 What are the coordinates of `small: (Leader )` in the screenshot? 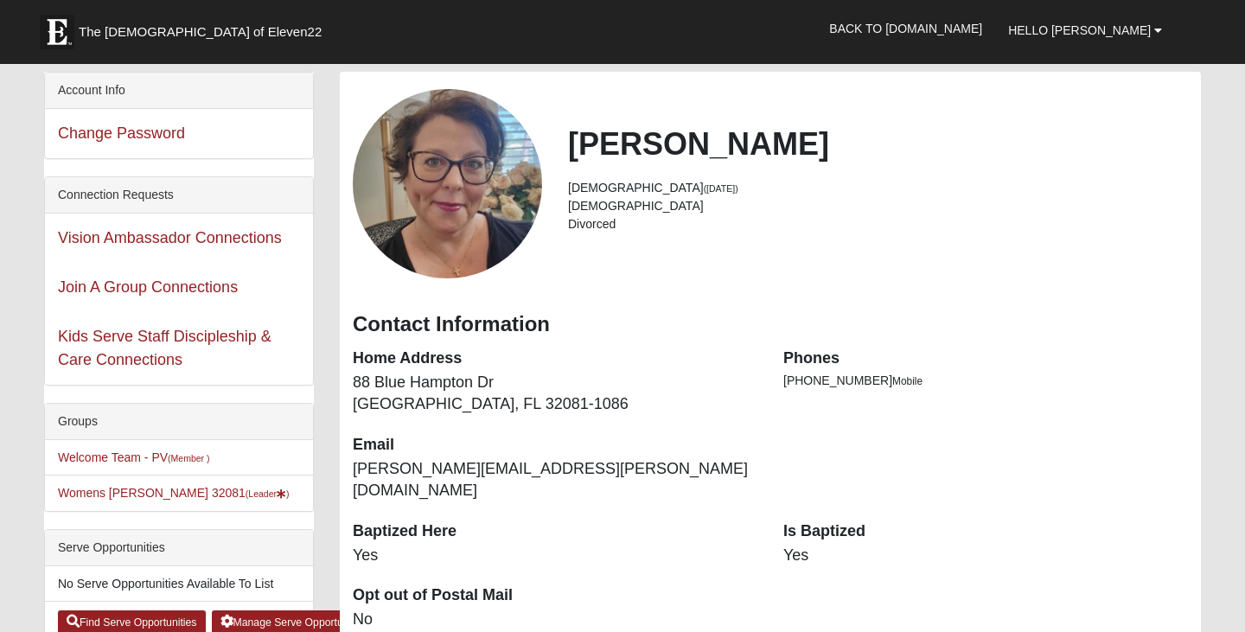 It's located at (267, 494).